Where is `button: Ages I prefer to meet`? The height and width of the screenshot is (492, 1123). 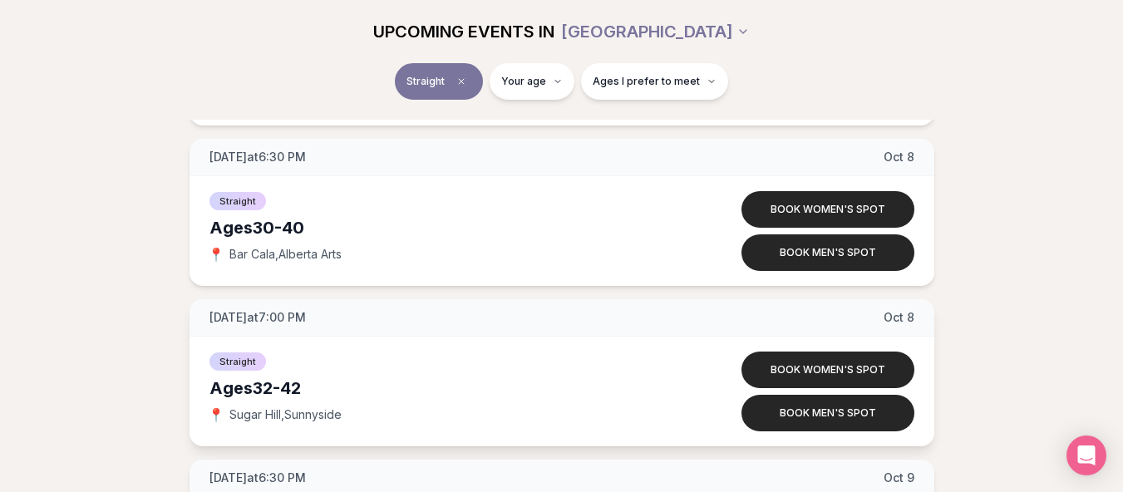
button: Ages I prefer to meet is located at coordinates (654, 81).